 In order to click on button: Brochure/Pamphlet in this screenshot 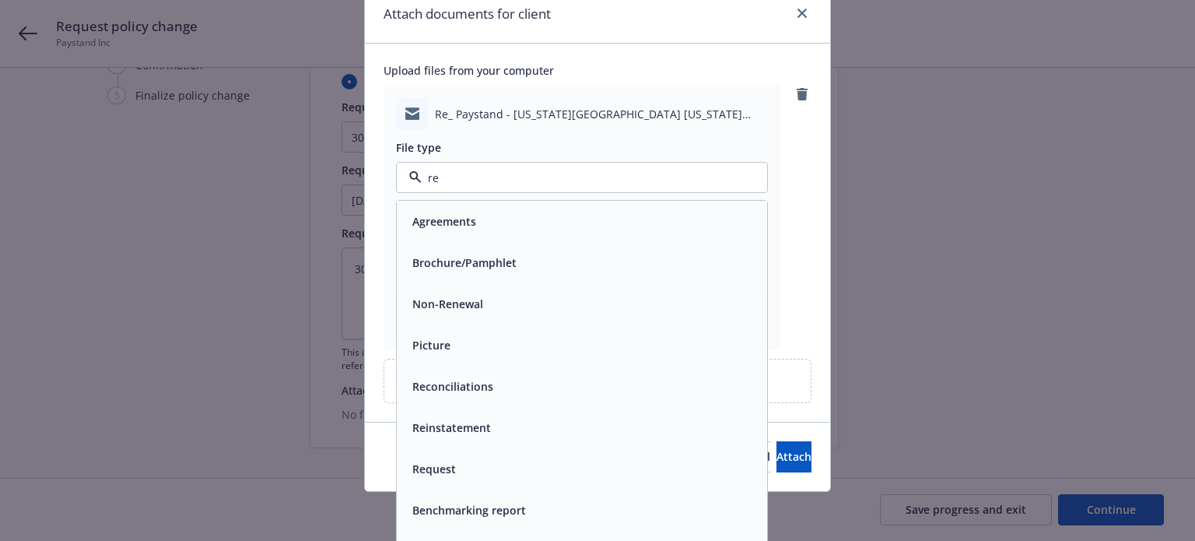, I will do `click(465, 262)`.